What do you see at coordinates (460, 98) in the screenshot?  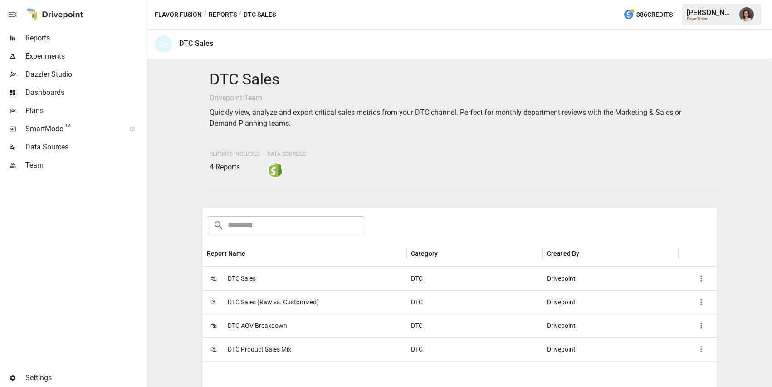 I see `p: Drivepoint Team` at bounding box center [460, 98].